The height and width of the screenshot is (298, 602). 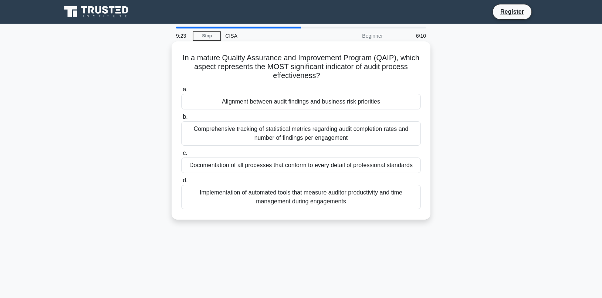 What do you see at coordinates (182, 36) in the screenshot?
I see `div: 9:23` at bounding box center [182, 36].